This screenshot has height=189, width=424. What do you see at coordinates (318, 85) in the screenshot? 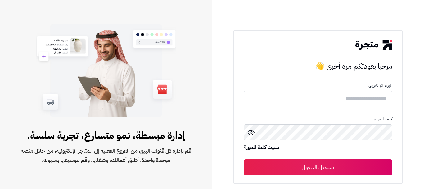
I see `p: البريد الإلكترونى` at bounding box center [318, 85].